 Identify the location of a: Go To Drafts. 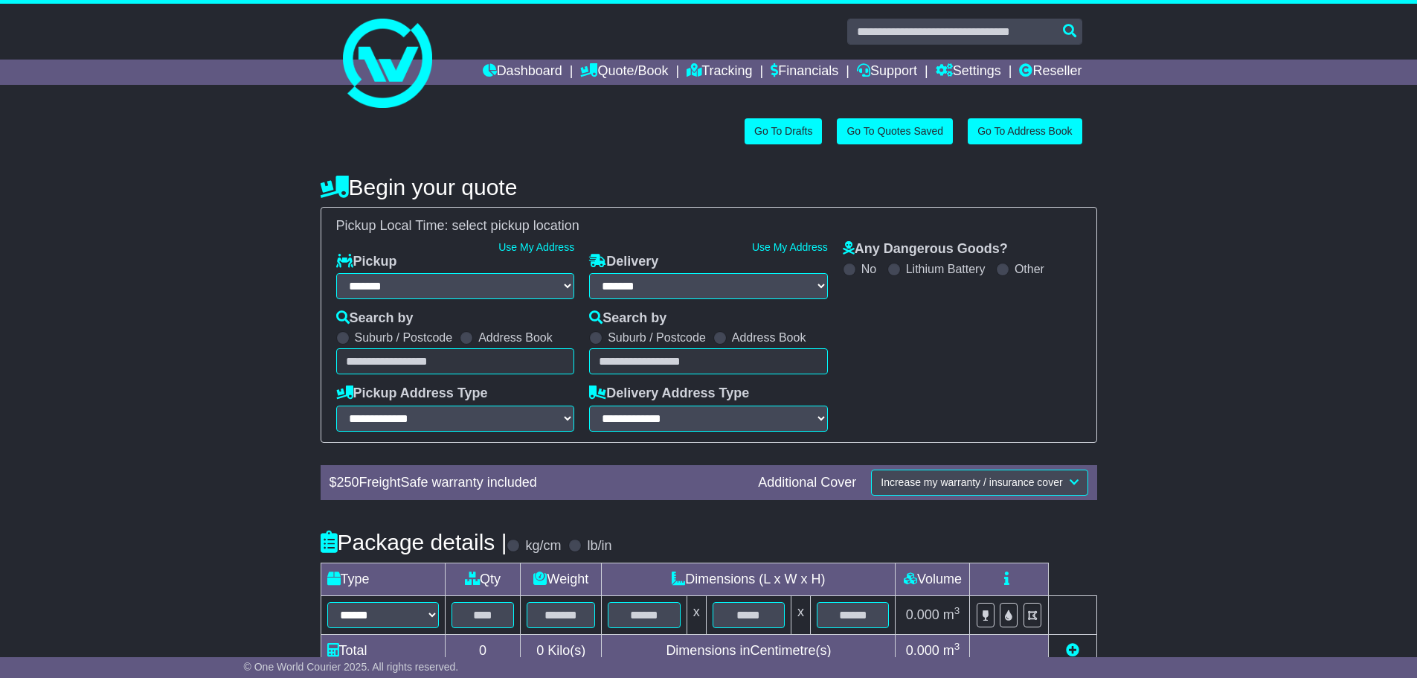
(783, 131).